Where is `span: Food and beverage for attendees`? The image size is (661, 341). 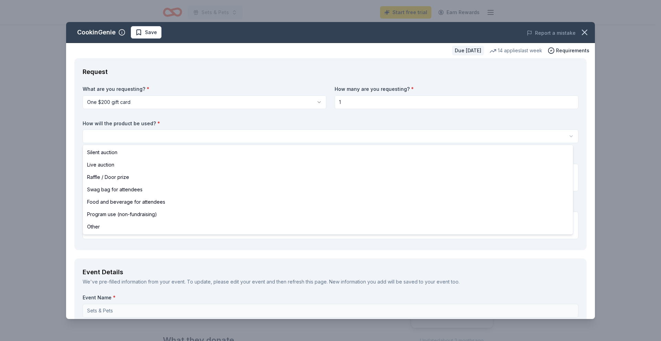
span: Food and beverage for attendees is located at coordinates (126, 202).